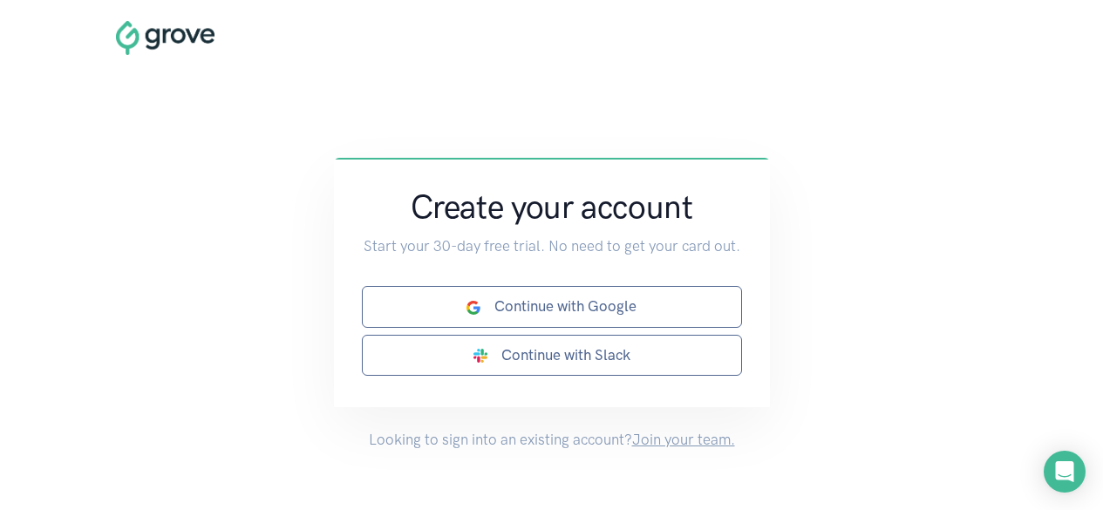  Describe the element at coordinates (165, 37) in the screenshot. I see `img: logo.png` at that location.